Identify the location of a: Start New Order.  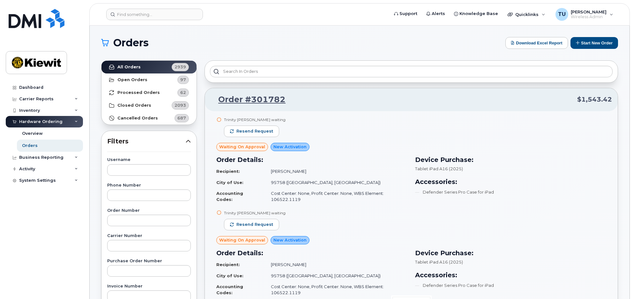
(594, 43).